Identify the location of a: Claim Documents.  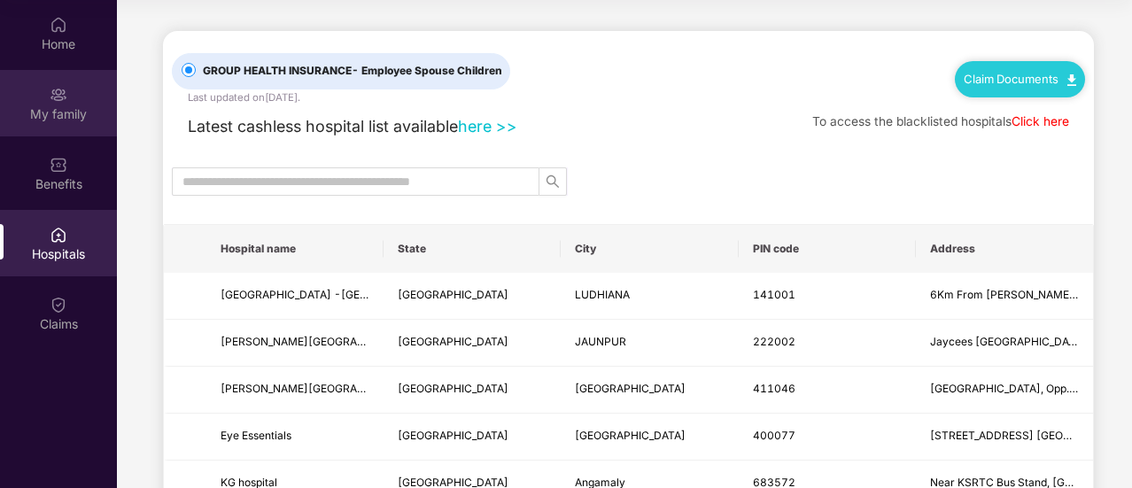
(1019, 79).